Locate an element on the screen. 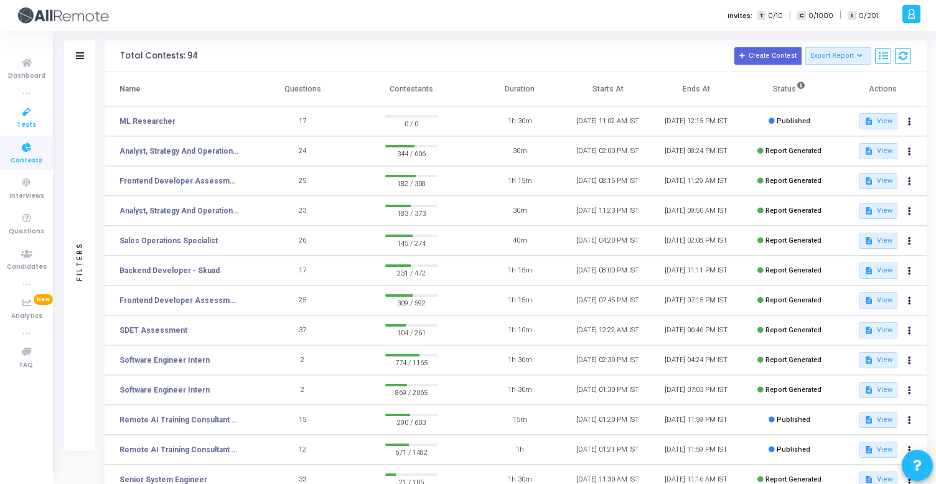  td: 12 is located at coordinates (303, 450).